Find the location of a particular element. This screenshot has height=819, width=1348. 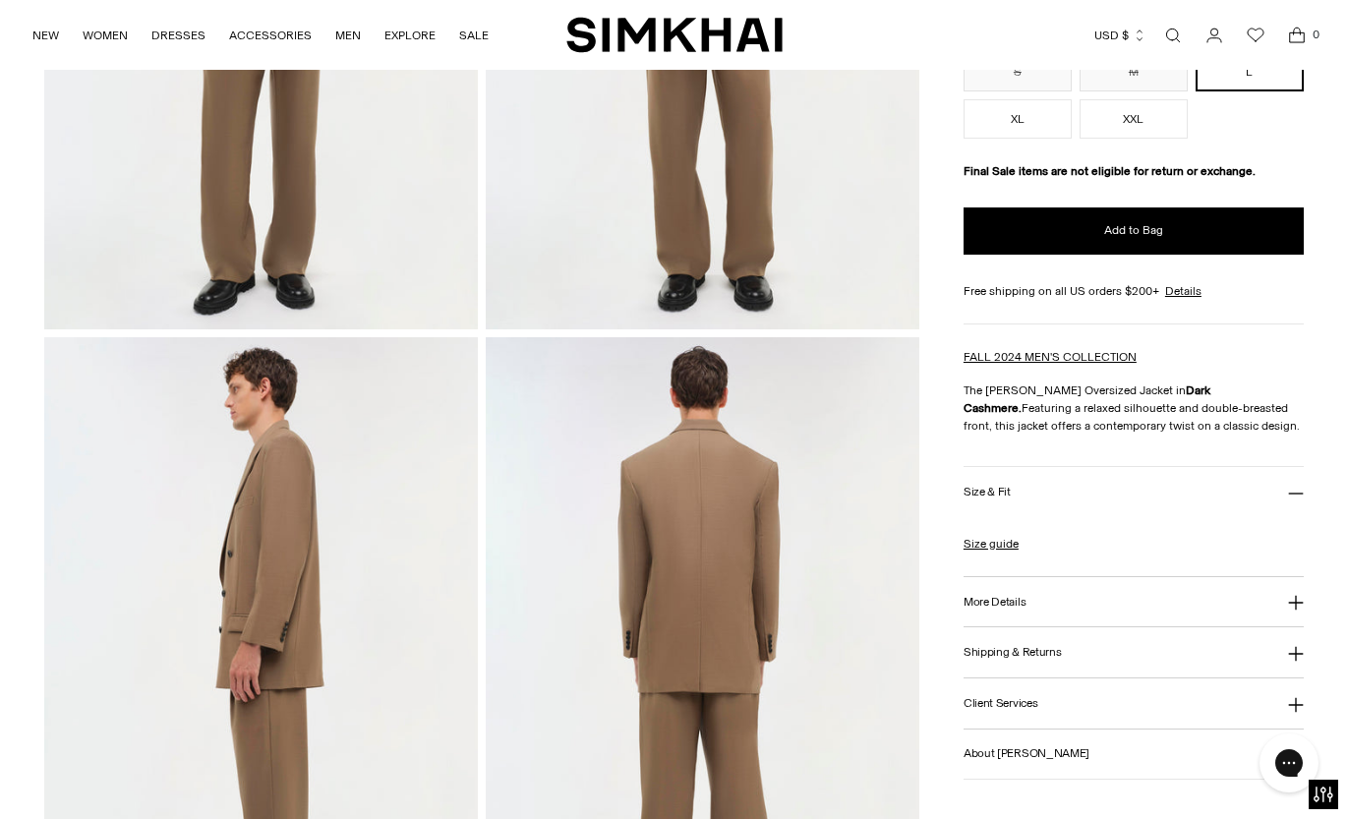

span: Add to Bag is located at coordinates (1134, 231).